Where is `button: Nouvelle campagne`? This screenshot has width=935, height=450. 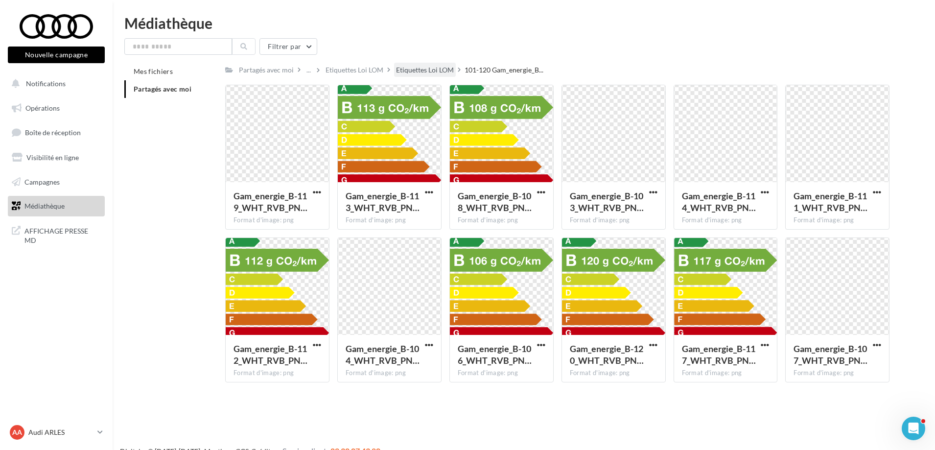
button: Nouvelle campagne is located at coordinates (56, 55).